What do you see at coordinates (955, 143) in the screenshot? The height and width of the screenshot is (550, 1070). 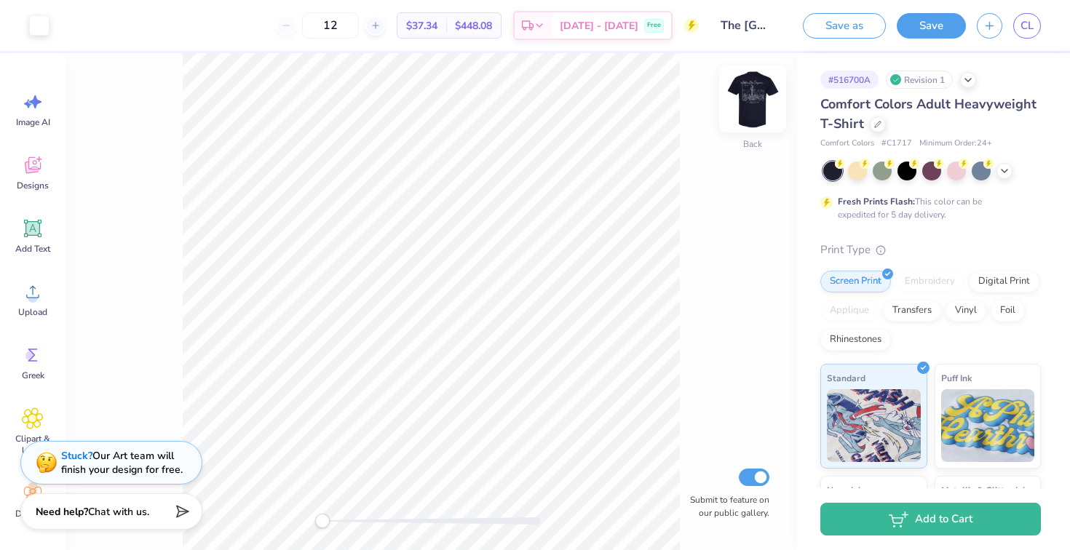 I see `span: Minimum Order: 24 +` at bounding box center [955, 143].